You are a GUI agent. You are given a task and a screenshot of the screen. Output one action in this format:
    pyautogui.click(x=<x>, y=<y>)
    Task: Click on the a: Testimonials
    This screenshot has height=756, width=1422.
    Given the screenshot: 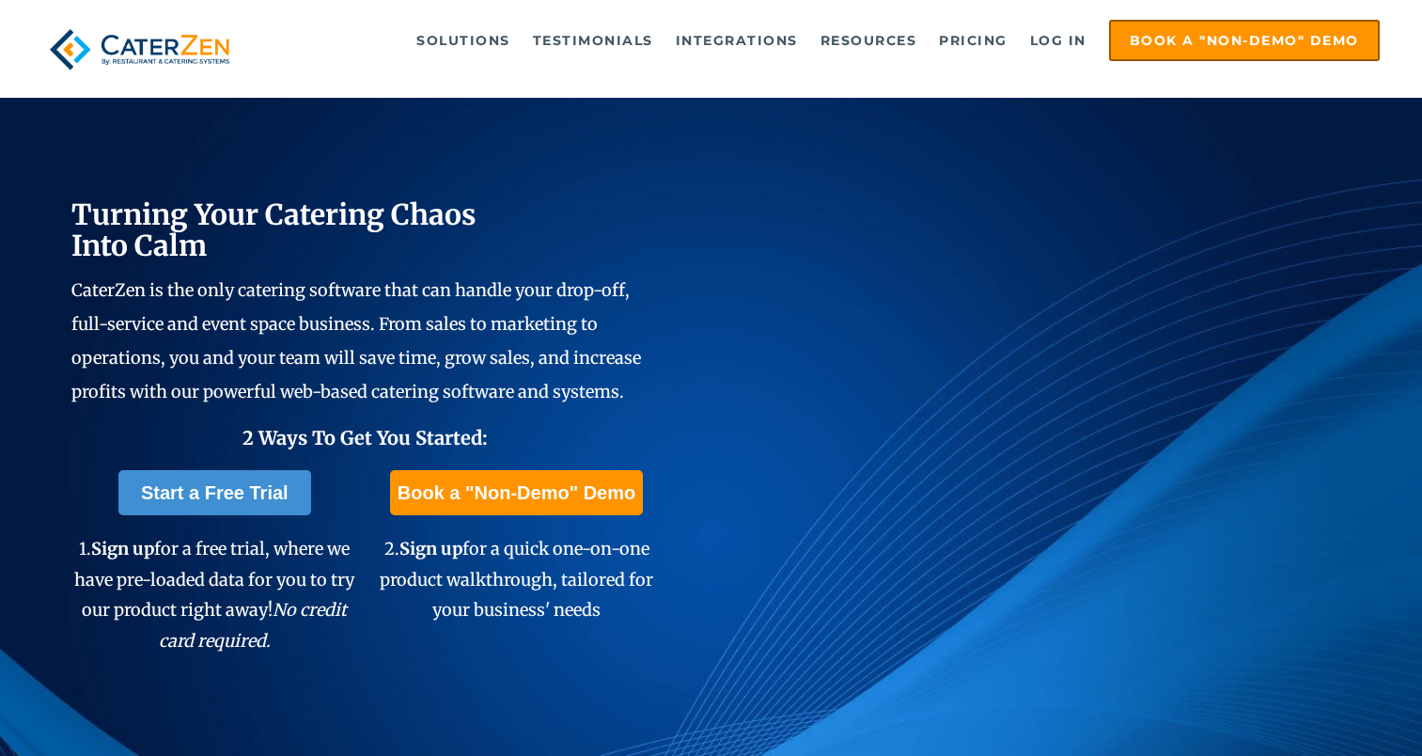 What is the action you would take?
    pyautogui.click(x=593, y=40)
    